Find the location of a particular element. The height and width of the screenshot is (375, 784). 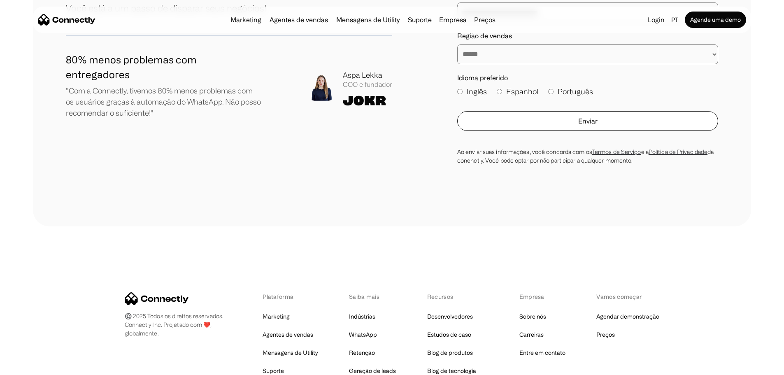

div: Aspa Lekka is located at coordinates (368, 75).